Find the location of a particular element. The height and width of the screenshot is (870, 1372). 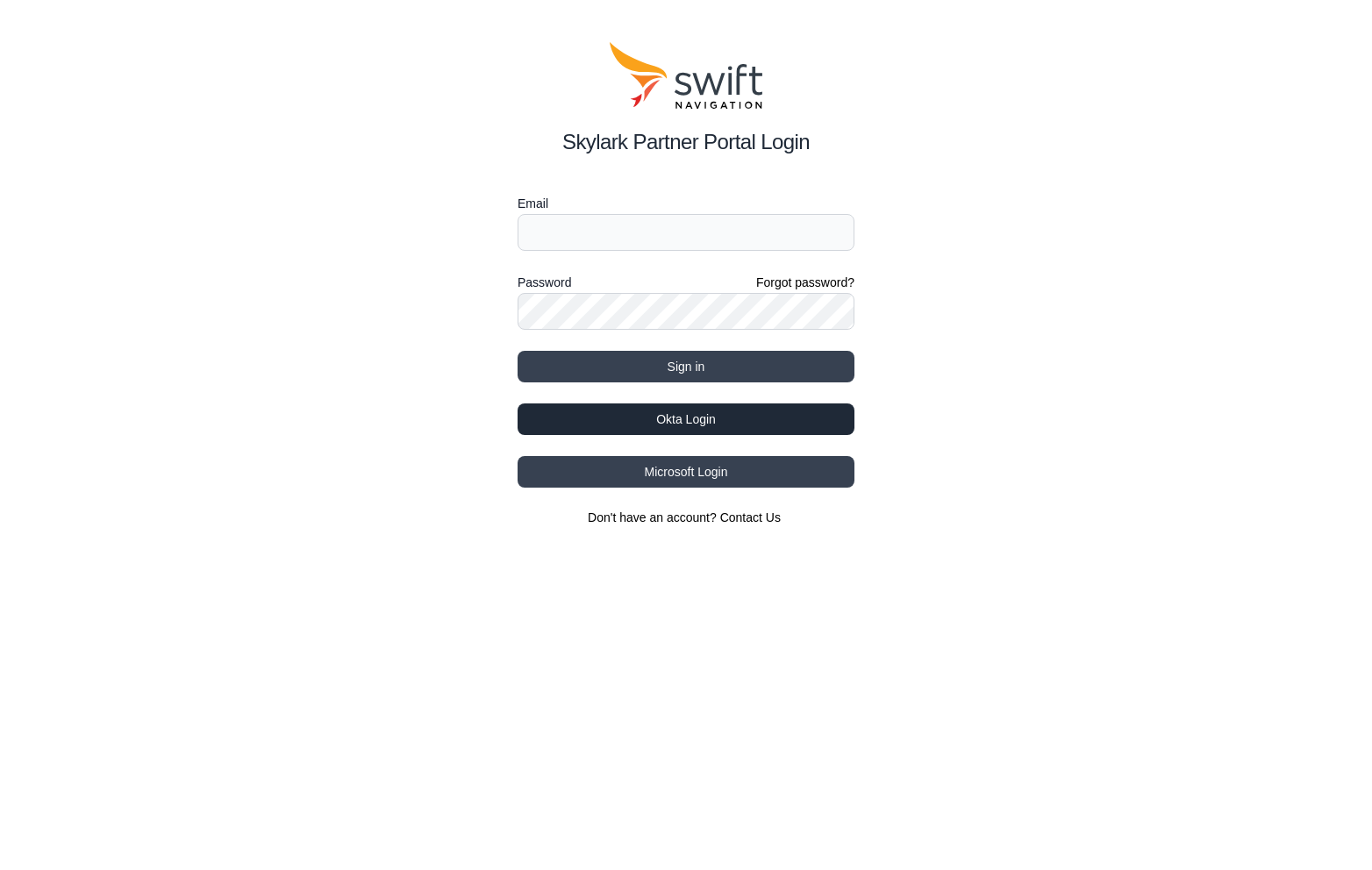

button: Sign in is located at coordinates (686, 367).